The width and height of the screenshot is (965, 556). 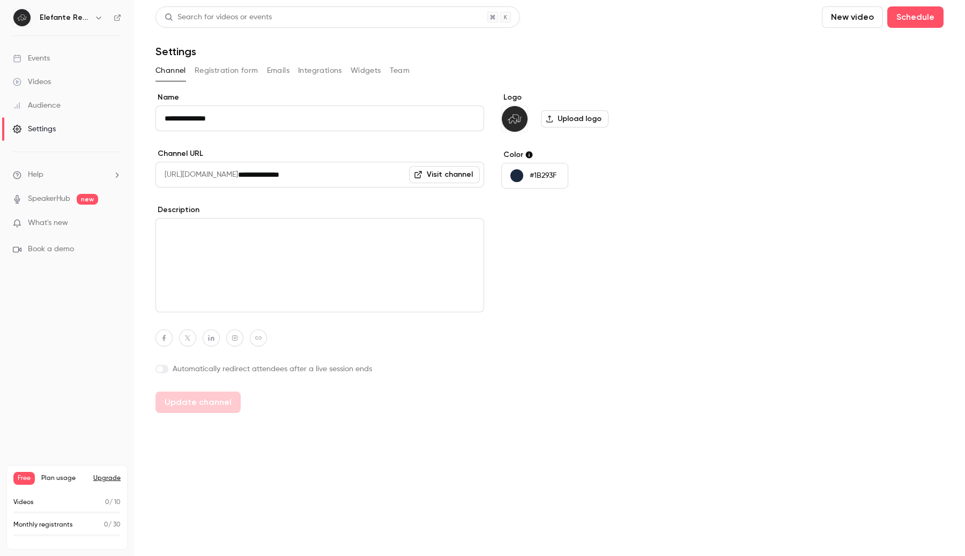 I want to click on span: Help, so click(x=35, y=175).